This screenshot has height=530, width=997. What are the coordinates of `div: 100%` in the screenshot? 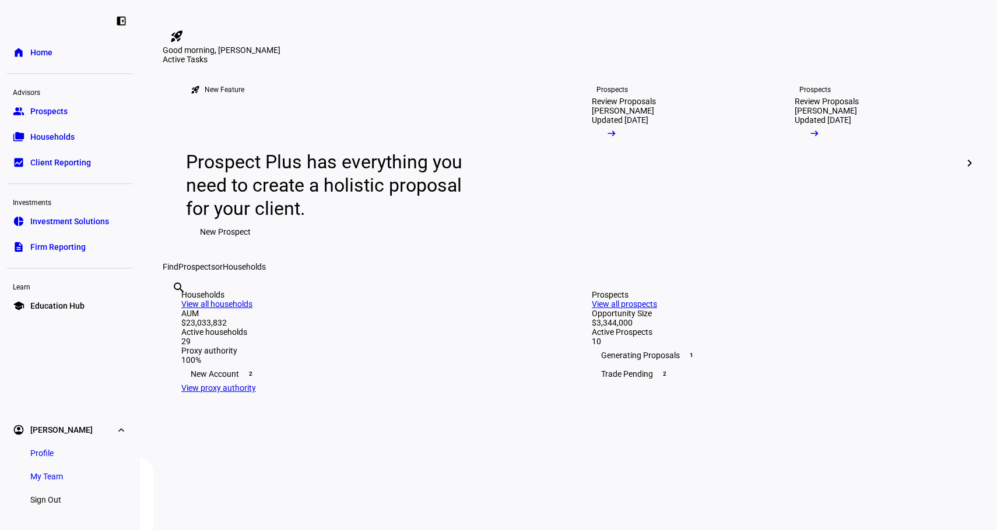 It's located at (363, 360).